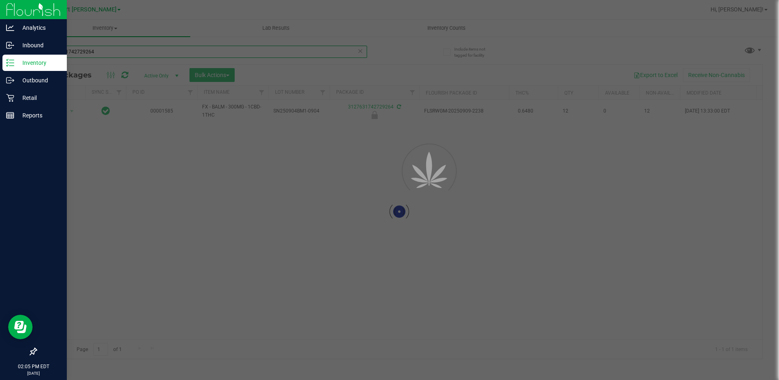 This screenshot has width=779, height=380. Describe the element at coordinates (39, 98) in the screenshot. I see `p: Retail` at that location.